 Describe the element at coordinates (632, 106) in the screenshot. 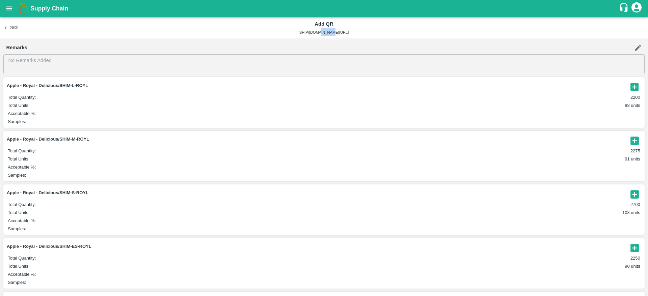

I see `span: 88 units` at that location.